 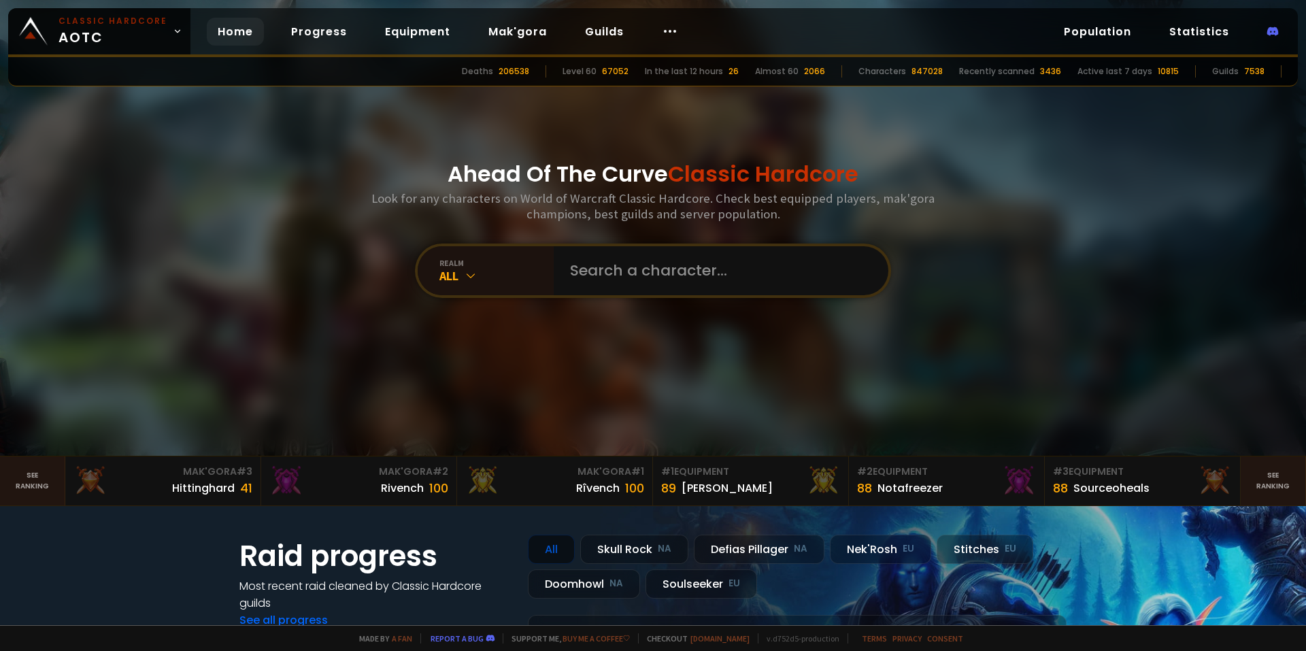 What do you see at coordinates (777, 71) in the screenshot?
I see `div: Almost 60` at bounding box center [777, 71].